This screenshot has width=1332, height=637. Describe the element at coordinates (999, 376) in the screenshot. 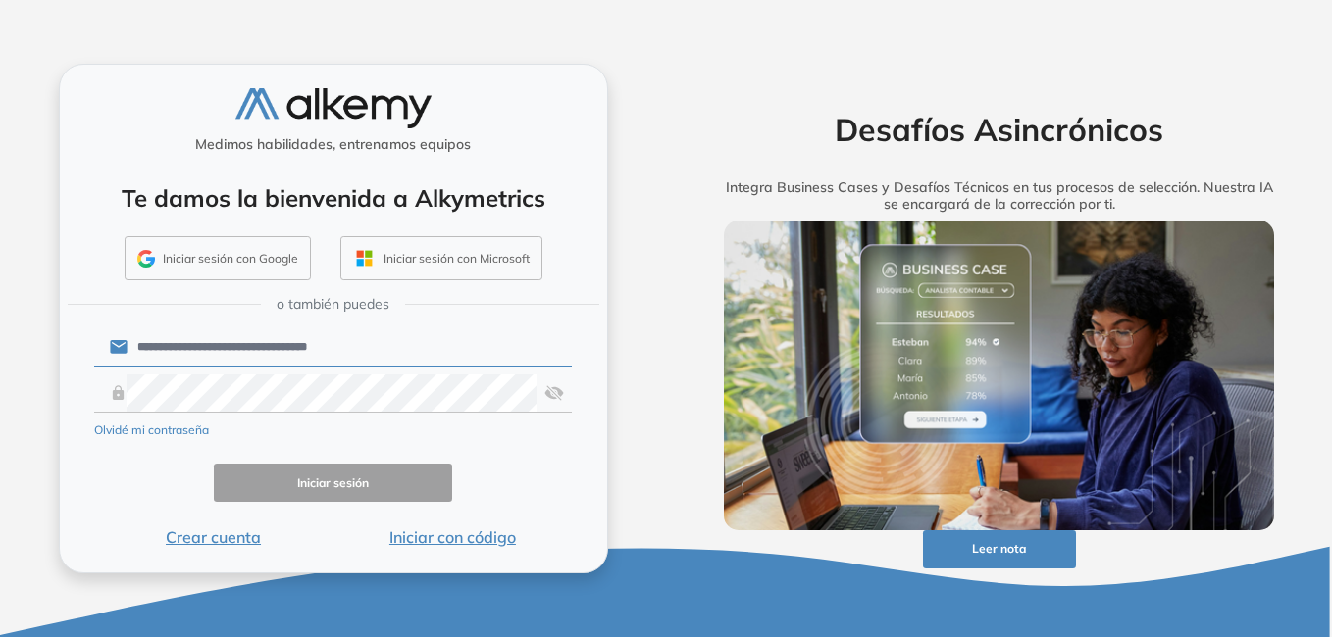

I see `img: img-more-info` at that location.